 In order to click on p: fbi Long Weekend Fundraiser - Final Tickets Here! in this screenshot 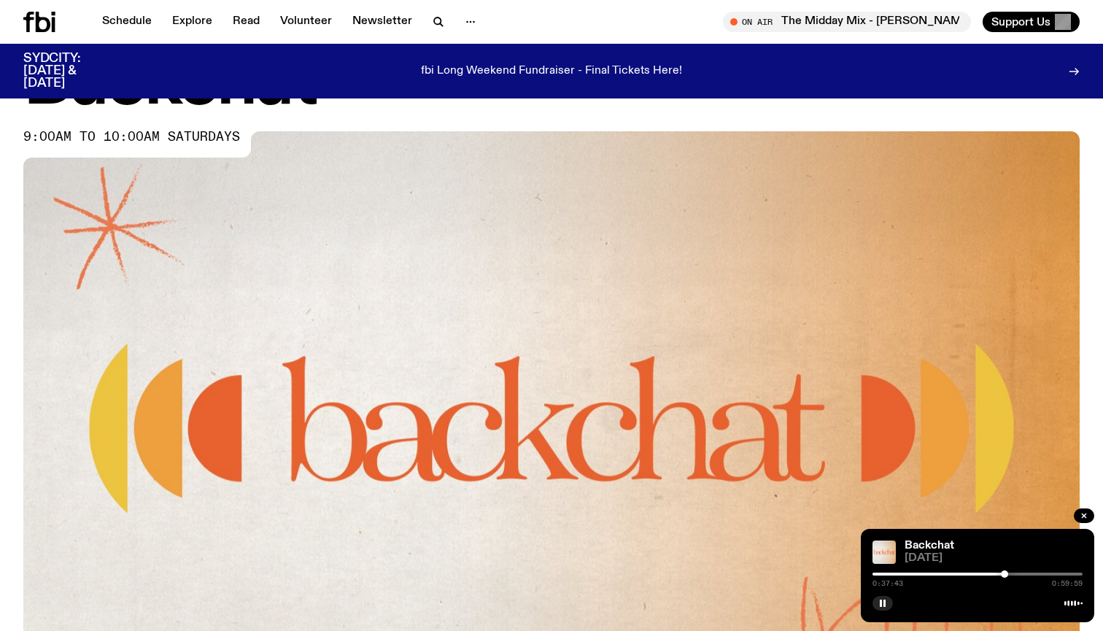, I will do `click(551, 71)`.